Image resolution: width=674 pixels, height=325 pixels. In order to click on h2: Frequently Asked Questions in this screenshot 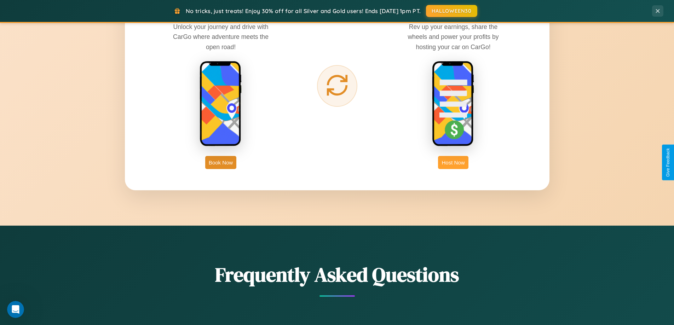, I will do `click(337, 275)`.